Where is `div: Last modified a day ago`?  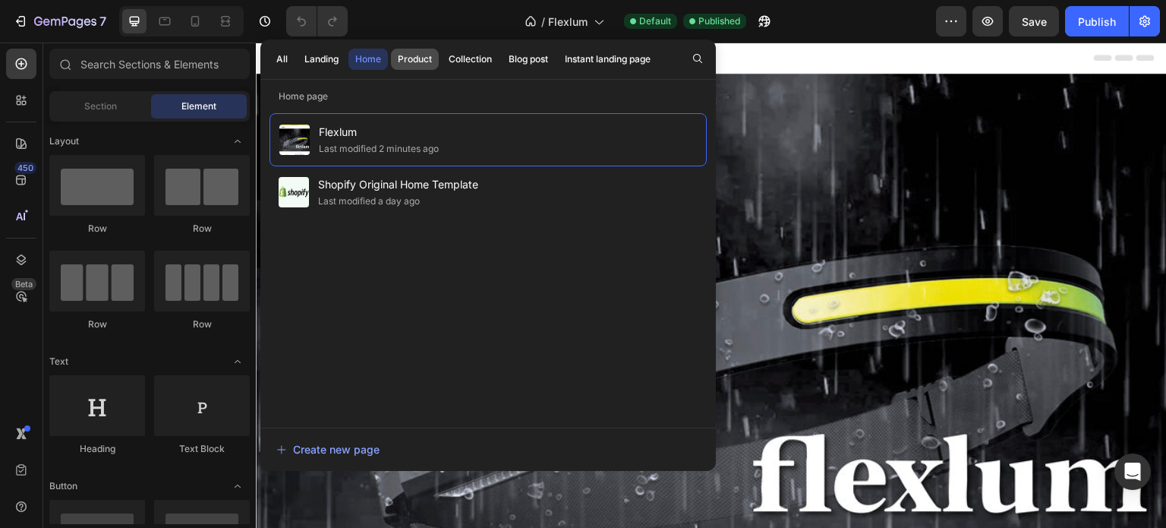
div: Last modified a day ago is located at coordinates (369, 201).